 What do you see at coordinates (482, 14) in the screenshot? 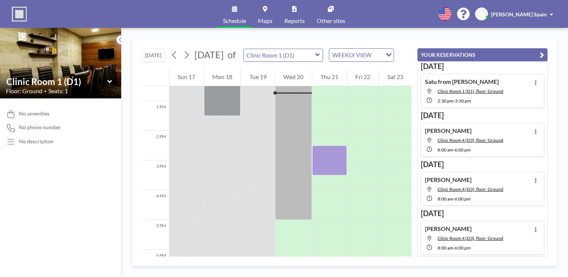
I see `span: JS` at bounding box center [482, 14].